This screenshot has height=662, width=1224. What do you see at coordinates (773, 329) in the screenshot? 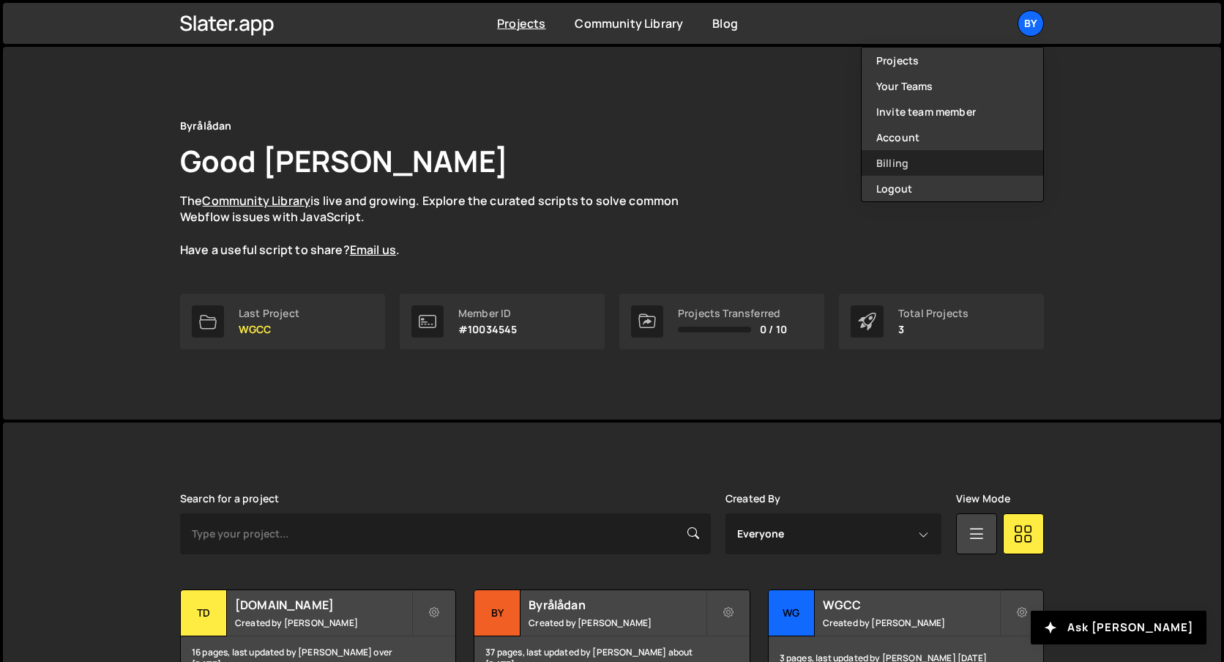
I see `span: 0 / 10` at bounding box center [773, 329].